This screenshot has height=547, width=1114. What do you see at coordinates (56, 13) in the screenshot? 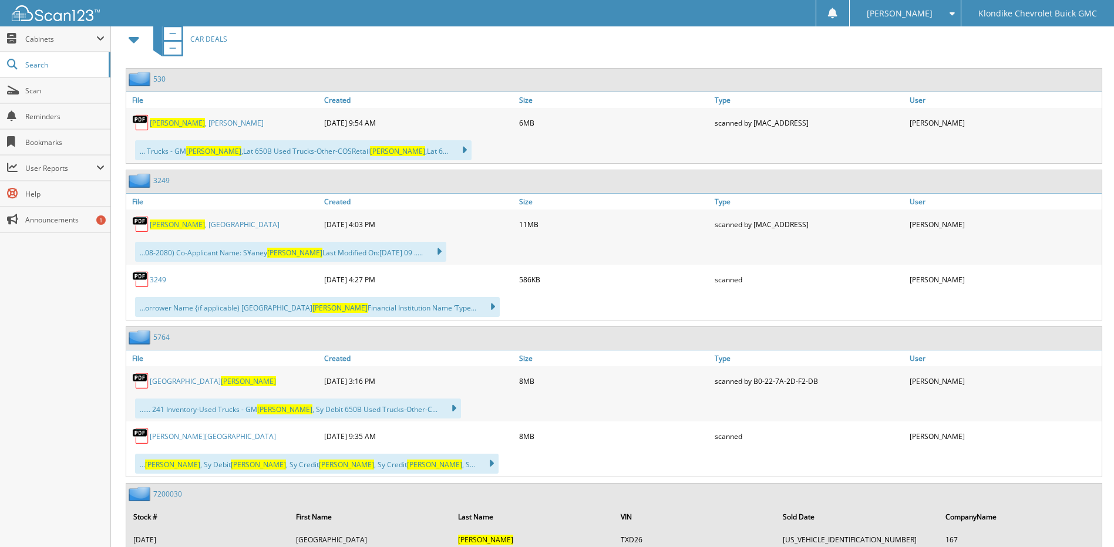
I see `img: scan123-logo-white.svg` at bounding box center [56, 13].